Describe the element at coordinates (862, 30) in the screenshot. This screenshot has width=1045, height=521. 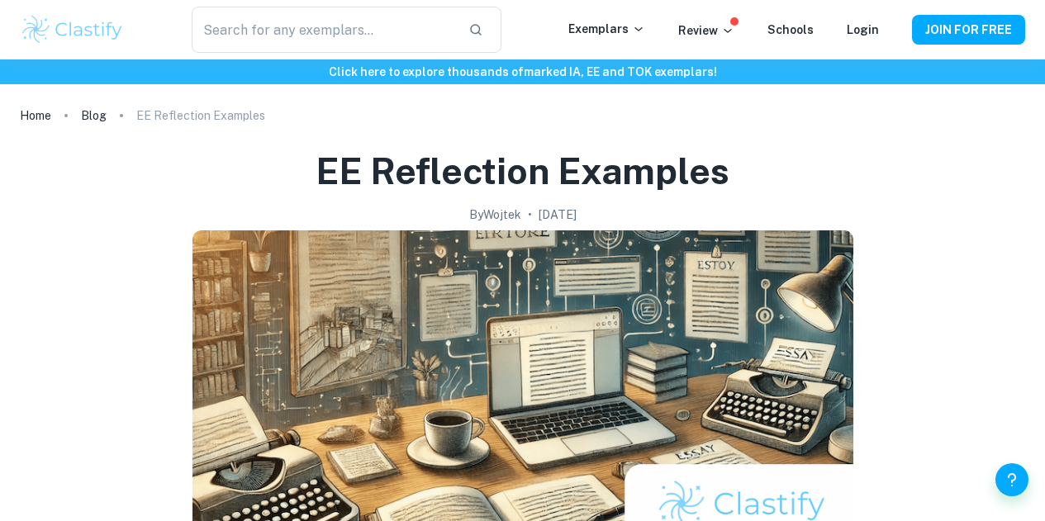
I see `a: Login` at that location.